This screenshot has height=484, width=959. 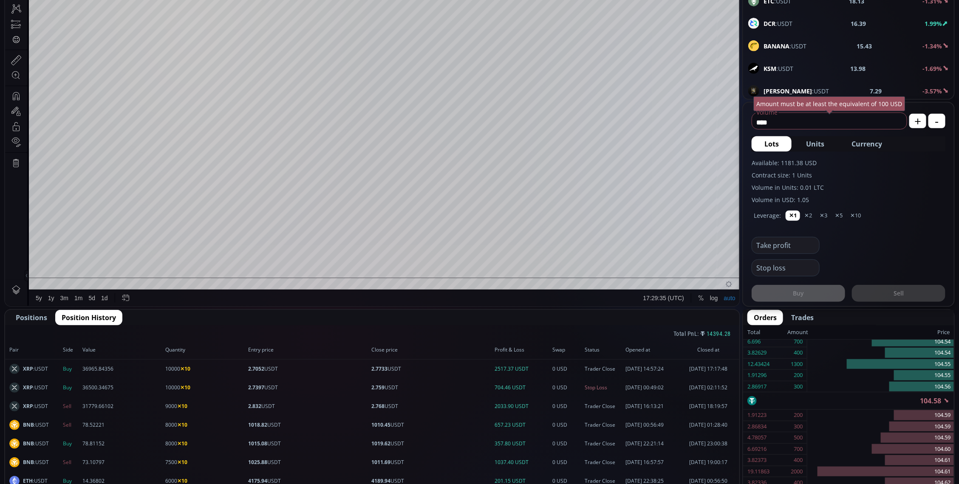 What do you see at coordinates (652, 350) in the screenshot?
I see `span: Opened at` at bounding box center [652, 350].